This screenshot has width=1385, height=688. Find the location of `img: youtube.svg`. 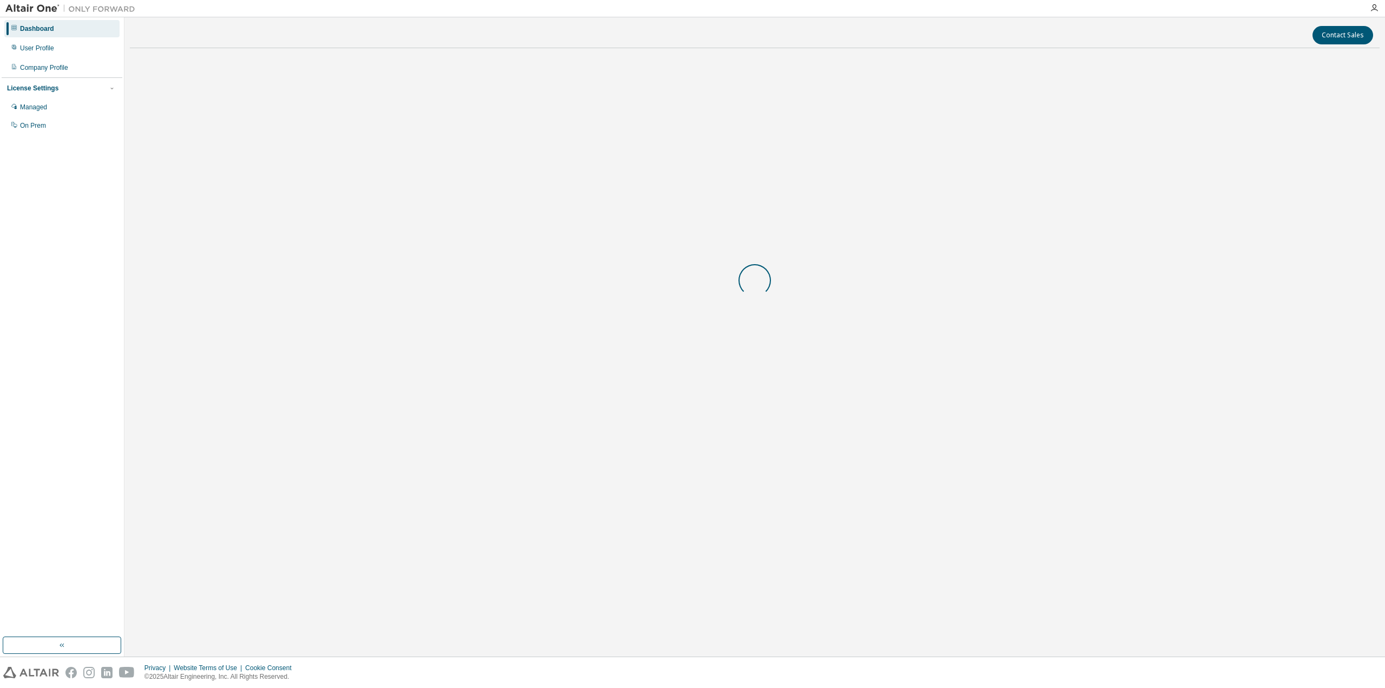

img: youtube.svg is located at coordinates (127, 672).